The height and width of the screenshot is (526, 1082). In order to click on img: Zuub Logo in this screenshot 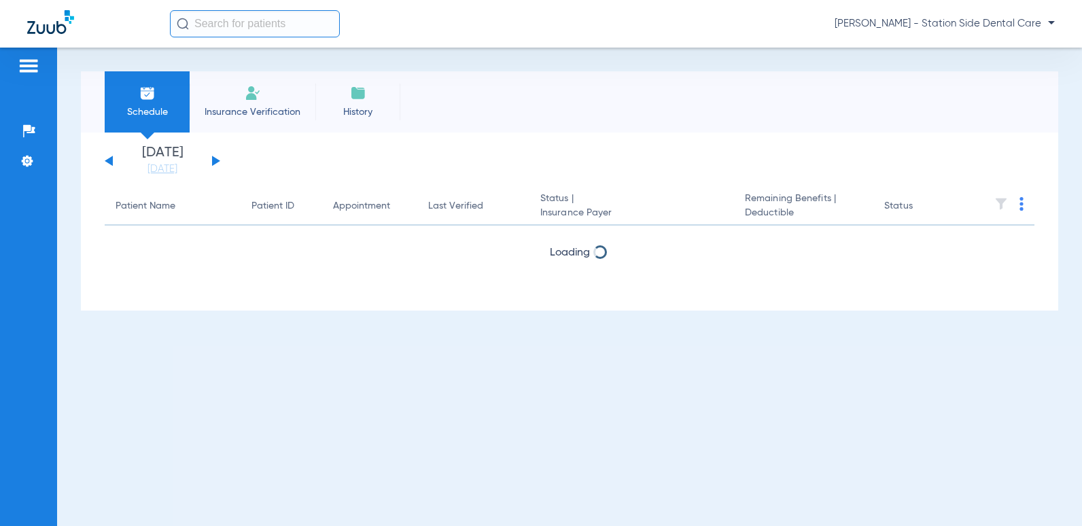, I will do `click(50, 22)`.